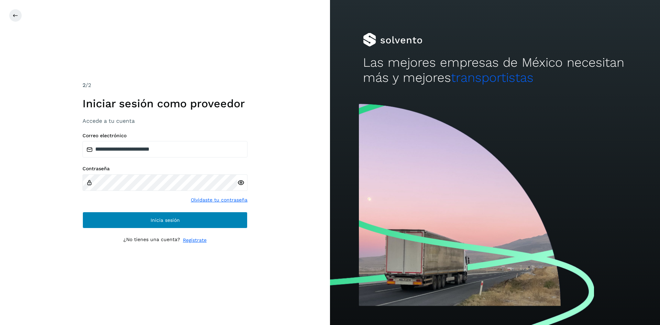 This screenshot has width=660, height=325. What do you see at coordinates (165, 220) in the screenshot?
I see `span: Inicia sesión` at bounding box center [165, 220].